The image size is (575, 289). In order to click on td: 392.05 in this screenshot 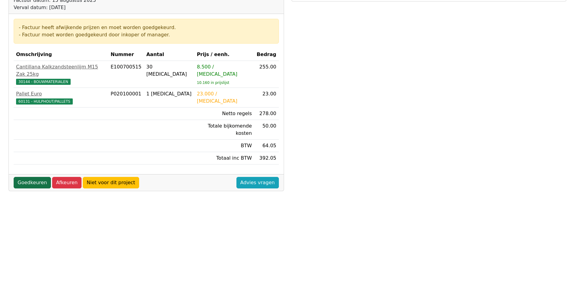, I will do `click(266, 158)`.